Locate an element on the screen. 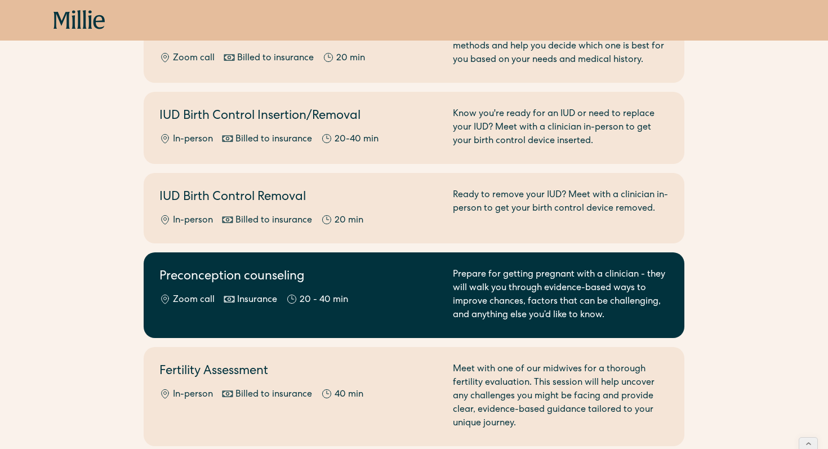 The image size is (828, 449). a: Virtual Birth Control ConsultZoom callBilled to insurance20 minMeet with us virtually to review a... is located at coordinates (414, 47).